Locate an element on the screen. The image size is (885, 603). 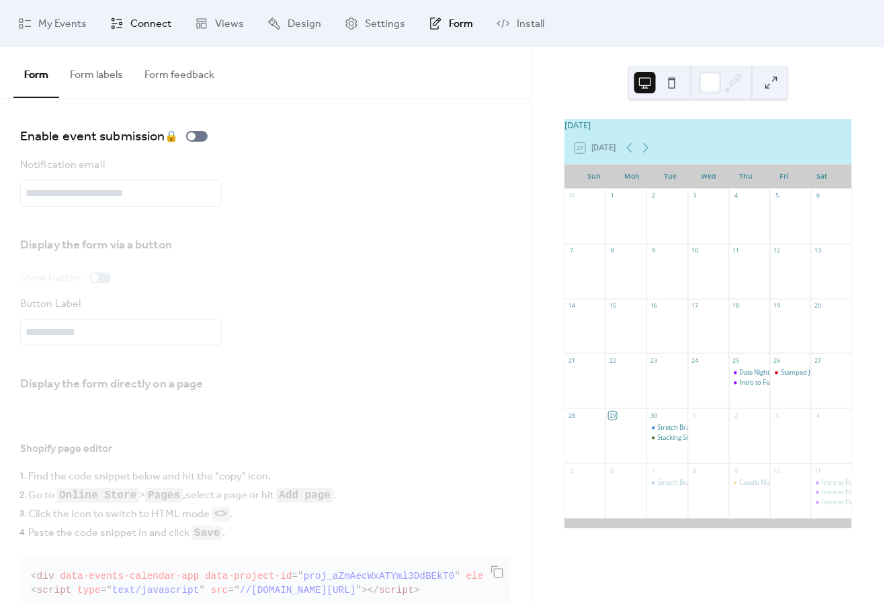
div: Sun is located at coordinates (594, 177).